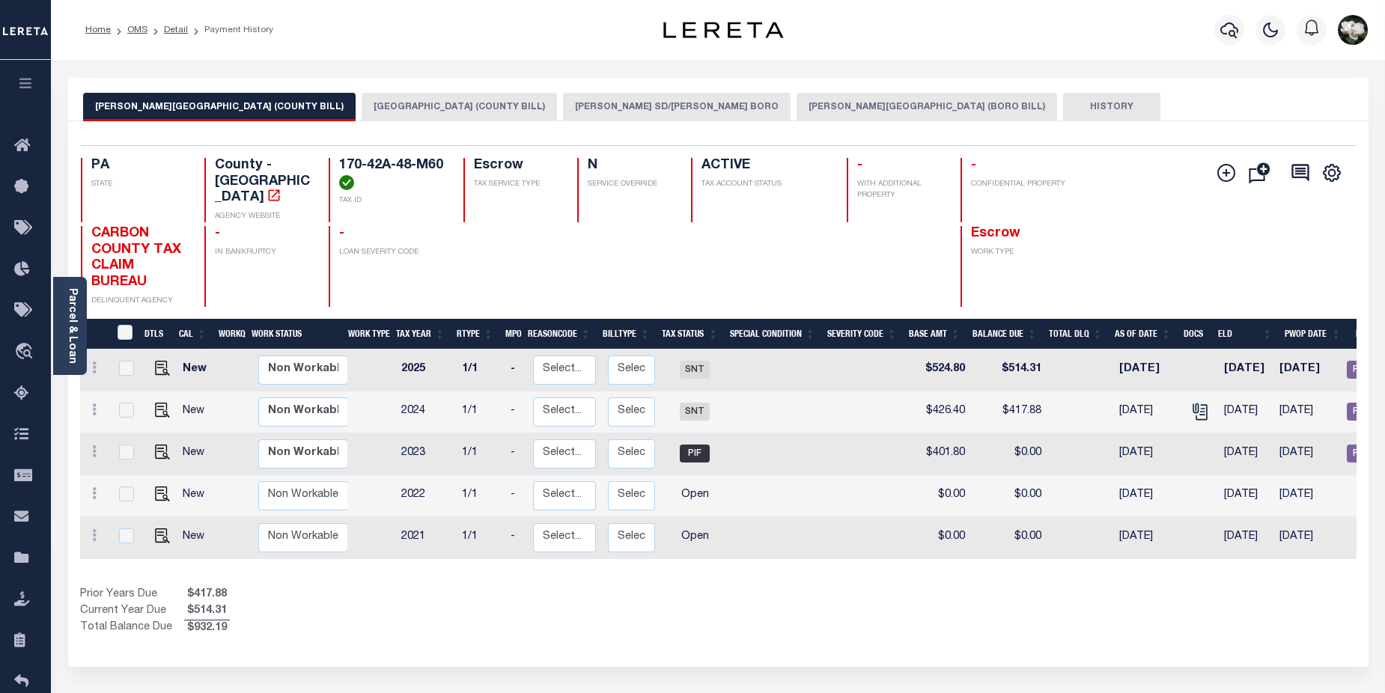 The image size is (1385, 693). What do you see at coordinates (996, 234) in the screenshot?
I see `span: Escrow` at bounding box center [996, 234].